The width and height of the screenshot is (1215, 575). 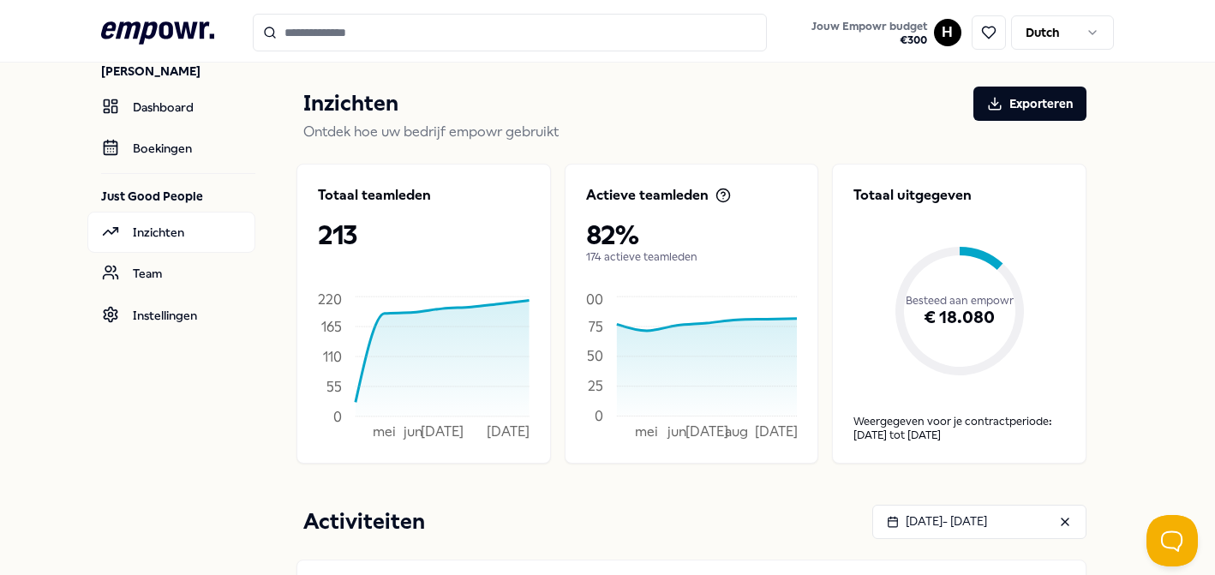 I want to click on p: Actieve teamleden, so click(x=647, y=195).